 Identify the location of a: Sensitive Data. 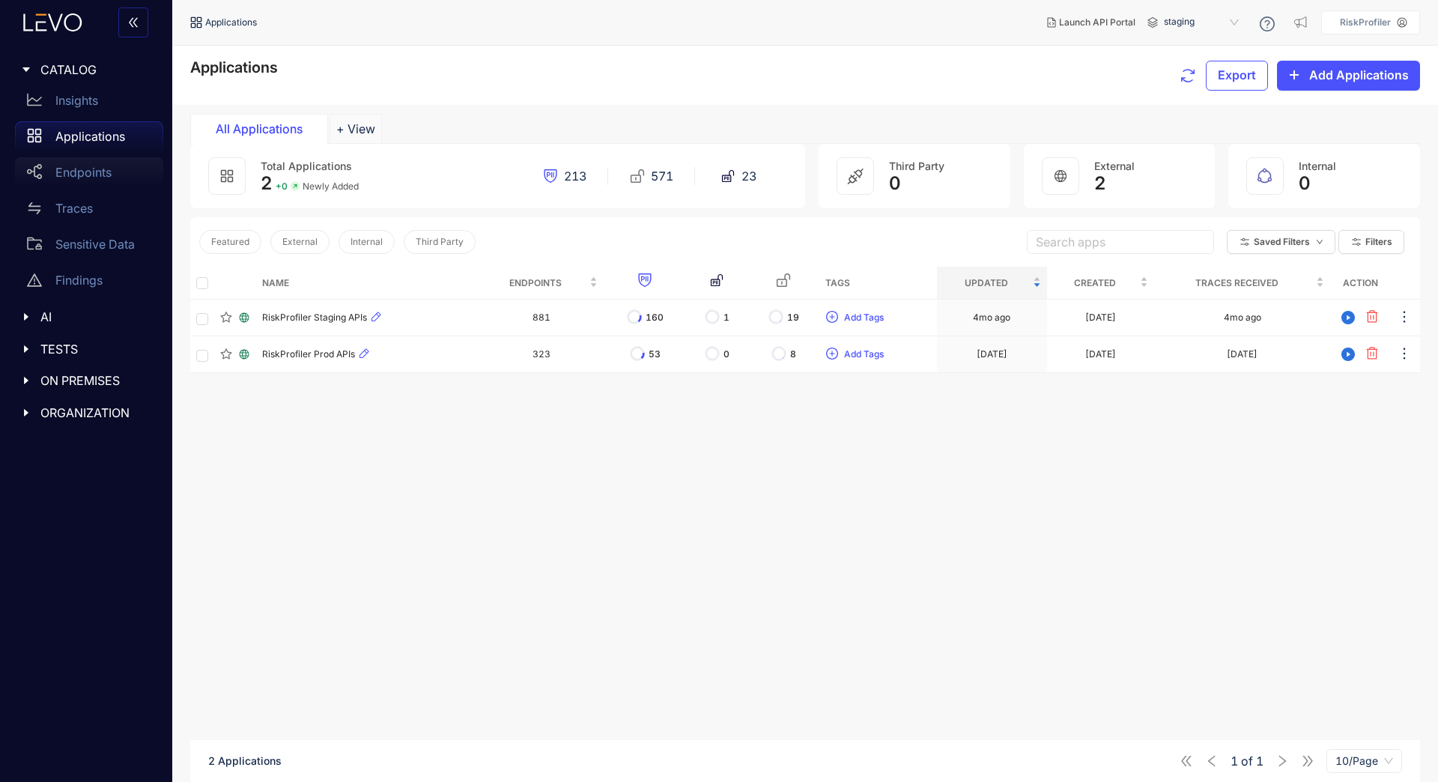
(89, 247).